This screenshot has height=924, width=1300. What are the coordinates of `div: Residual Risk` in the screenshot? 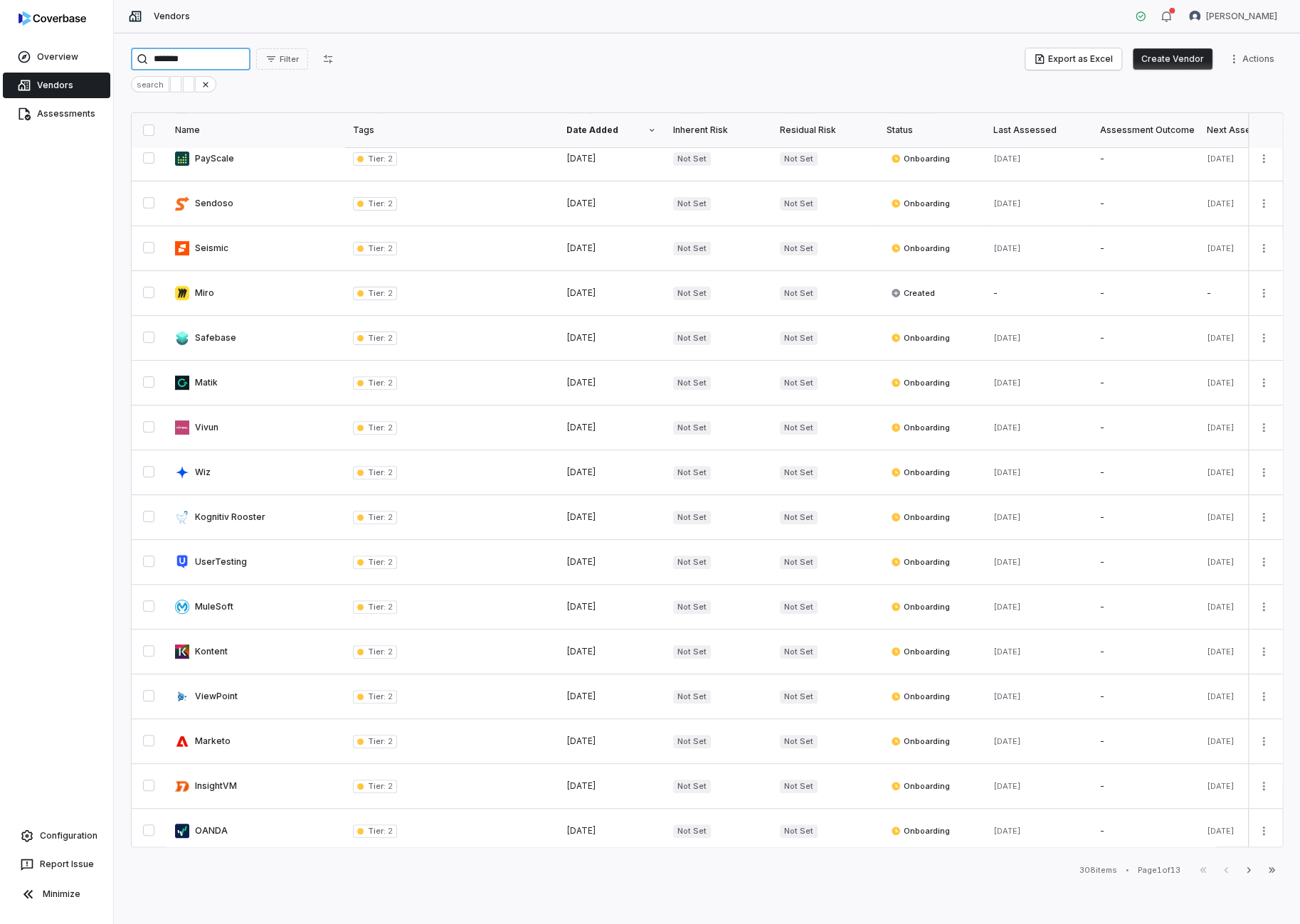 It's located at (824, 130).